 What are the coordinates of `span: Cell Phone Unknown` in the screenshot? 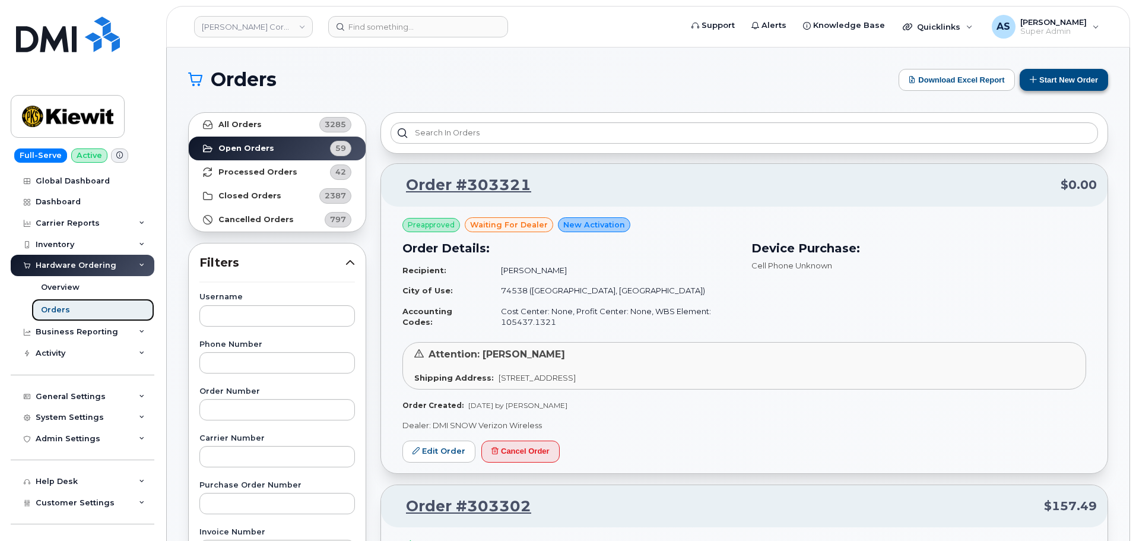 It's located at (792, 265).